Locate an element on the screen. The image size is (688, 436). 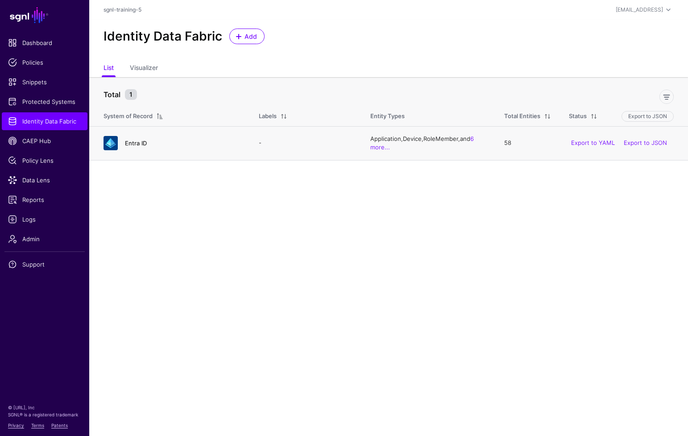
a: Data Lens is located at coordinates (45, 180).